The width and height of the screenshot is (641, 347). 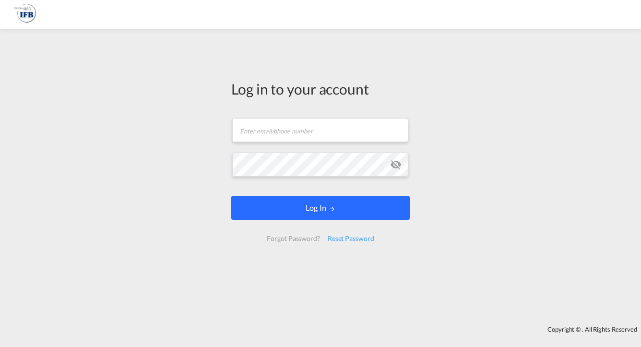 I want to click on div: Forgot Password?, so click(x=293, y=239).